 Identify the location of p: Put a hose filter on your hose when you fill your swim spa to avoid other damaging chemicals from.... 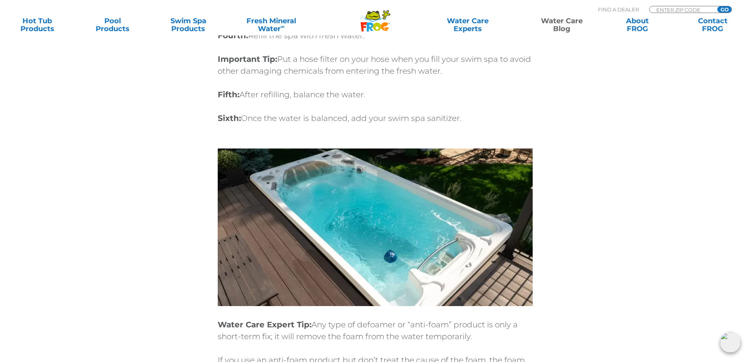
(375, 65).